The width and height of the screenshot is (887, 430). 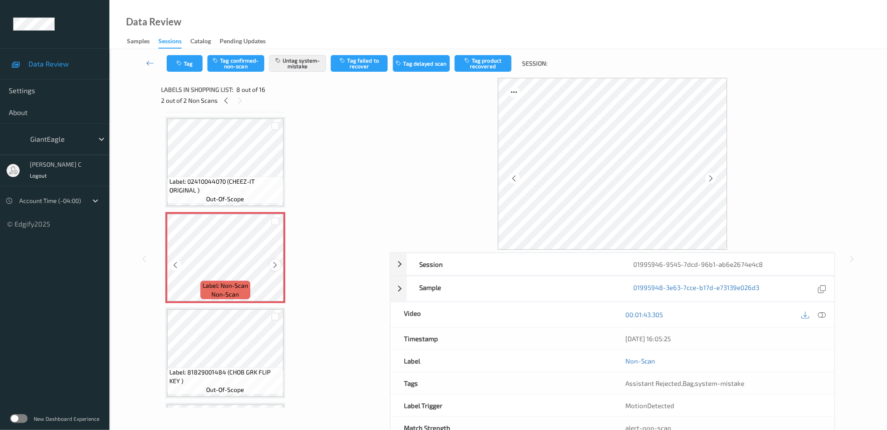 I want to click on div: Timestamp, so click(x=502, y=339).